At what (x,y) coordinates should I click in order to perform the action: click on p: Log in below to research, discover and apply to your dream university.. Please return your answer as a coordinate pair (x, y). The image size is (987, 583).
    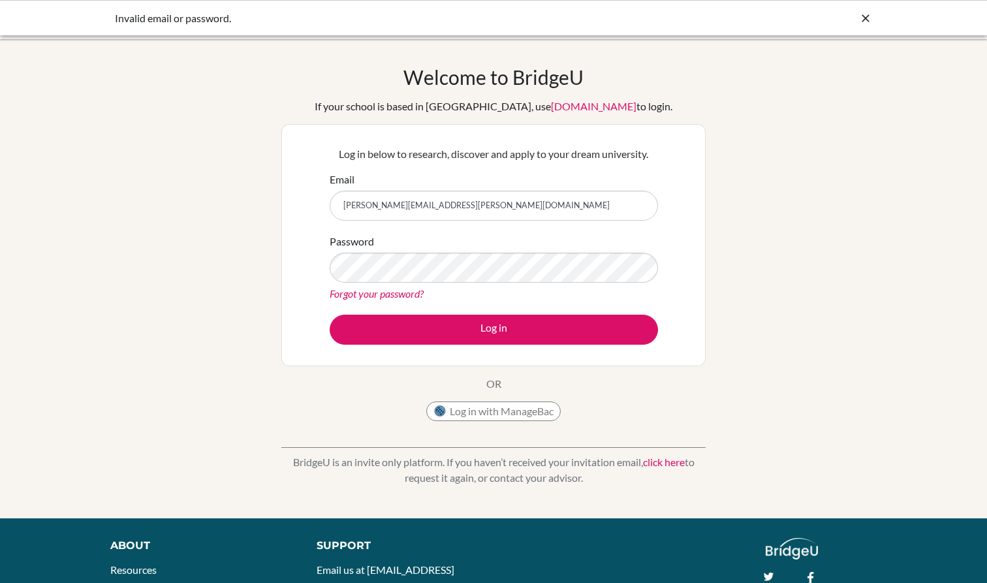
    Looking at the image, I should click on (493, 154).